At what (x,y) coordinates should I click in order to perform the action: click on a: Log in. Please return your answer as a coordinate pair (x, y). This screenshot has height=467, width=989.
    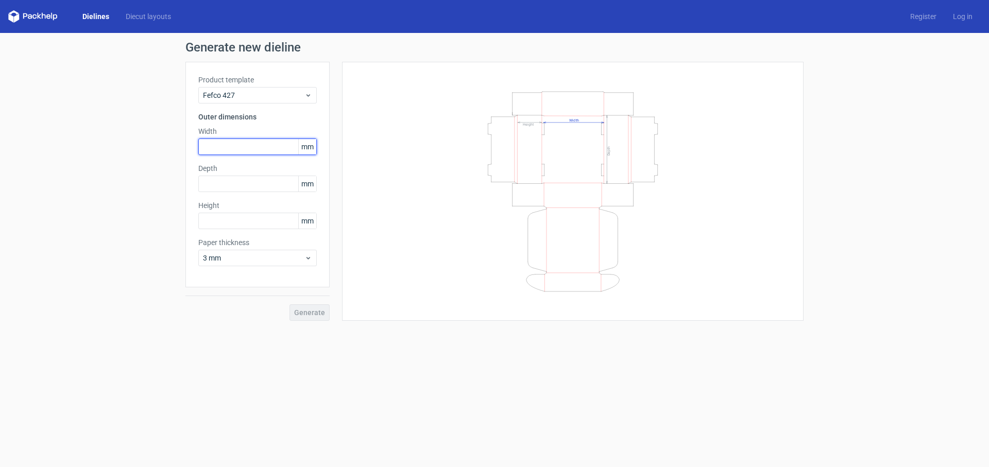
    Looking at the image, I should click on (963, 16).